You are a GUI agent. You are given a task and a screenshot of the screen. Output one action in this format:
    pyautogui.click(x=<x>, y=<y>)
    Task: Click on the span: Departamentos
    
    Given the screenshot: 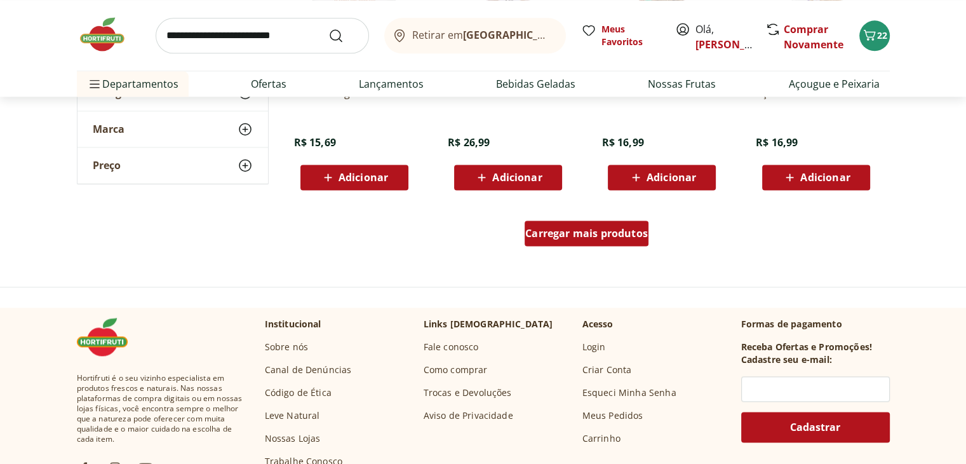 What is the action you would take?
    pyautogui.click(x=133, y=84)
    